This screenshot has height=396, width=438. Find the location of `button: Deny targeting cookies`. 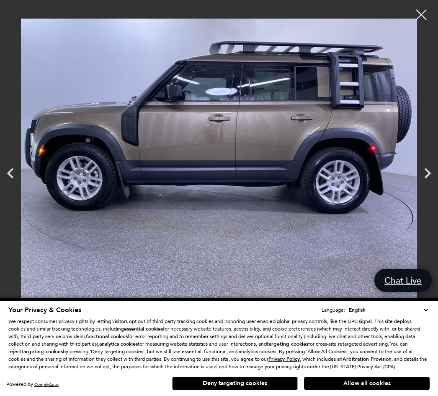

button: Deny targeting cookies is located at coordinates (235, 383).